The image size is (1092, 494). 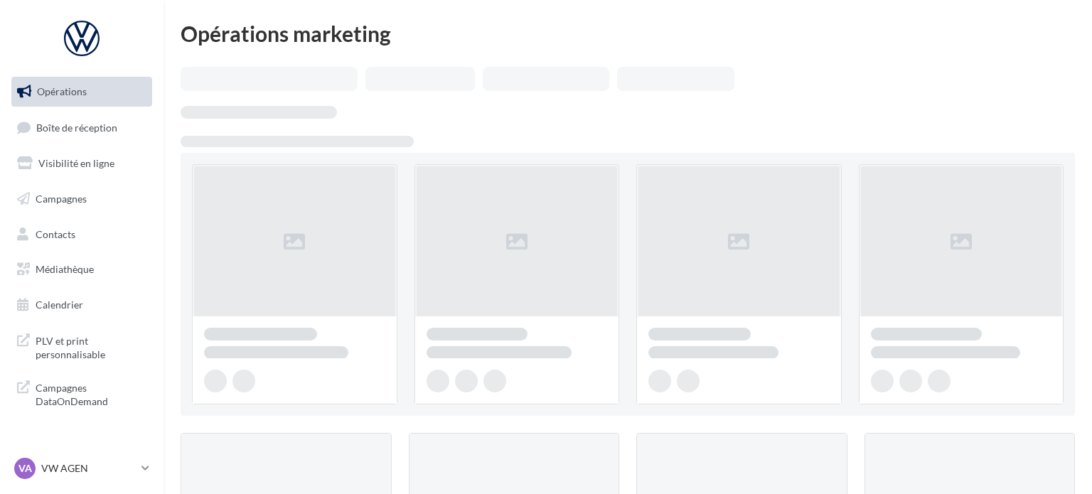 What do you see at coordinates (76, 163) in the screenshot?
I see `span: Visibilité en ligne` at bounding box center [76, 163].